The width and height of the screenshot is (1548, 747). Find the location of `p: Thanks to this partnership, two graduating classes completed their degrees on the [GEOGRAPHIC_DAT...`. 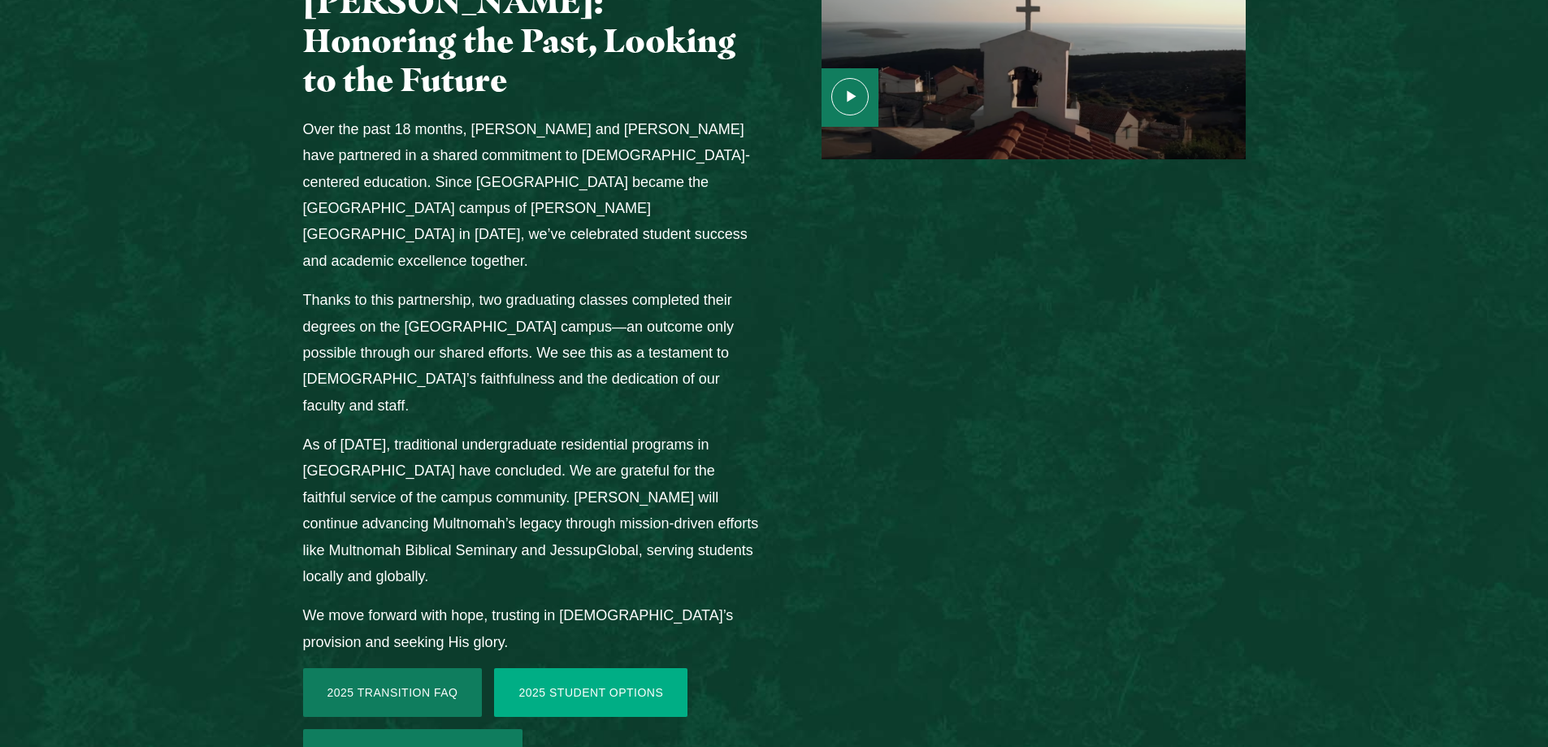

p: Thanks to this partnership, two graduating classes completed their degrees on the [GEOGRAPHIC_DAT... is located at coordinates (531, 353).